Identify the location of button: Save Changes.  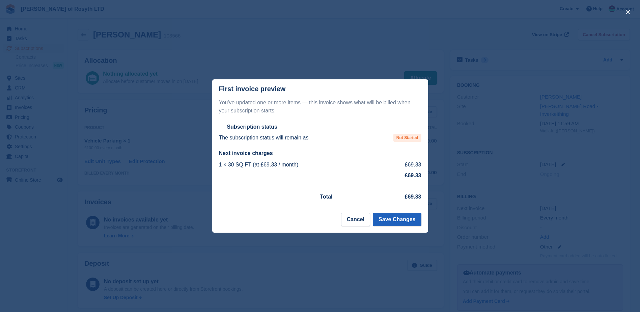
(397, 219).